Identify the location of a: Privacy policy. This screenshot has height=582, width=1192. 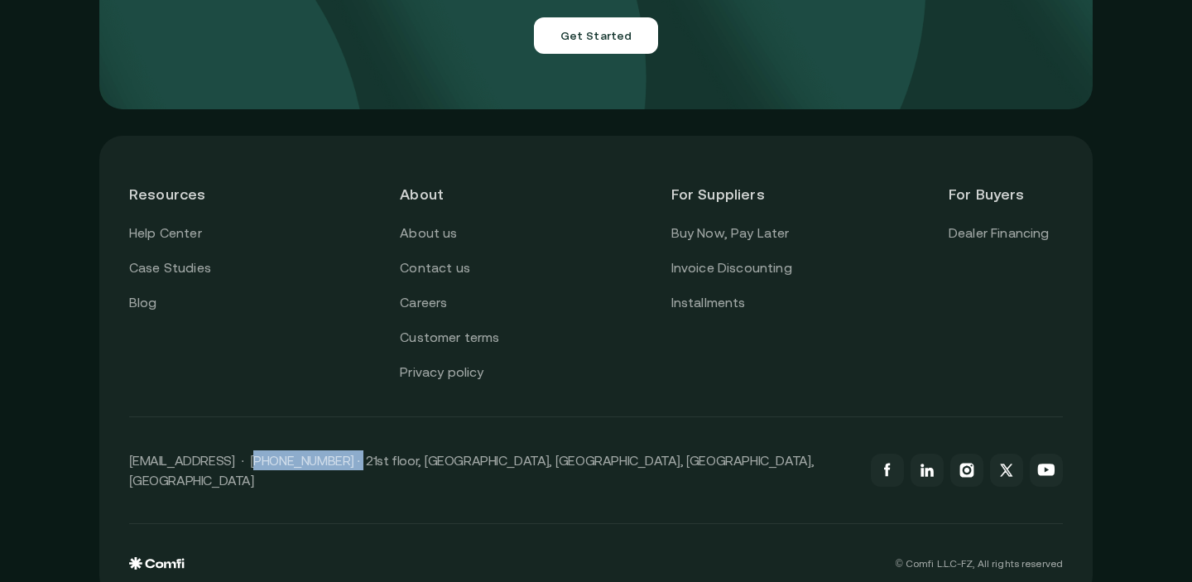
(441, 373).